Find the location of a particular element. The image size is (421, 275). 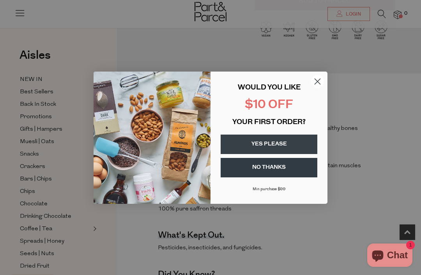

span: YOUR FIRST ORDER? is located at coordinates (269, 123).